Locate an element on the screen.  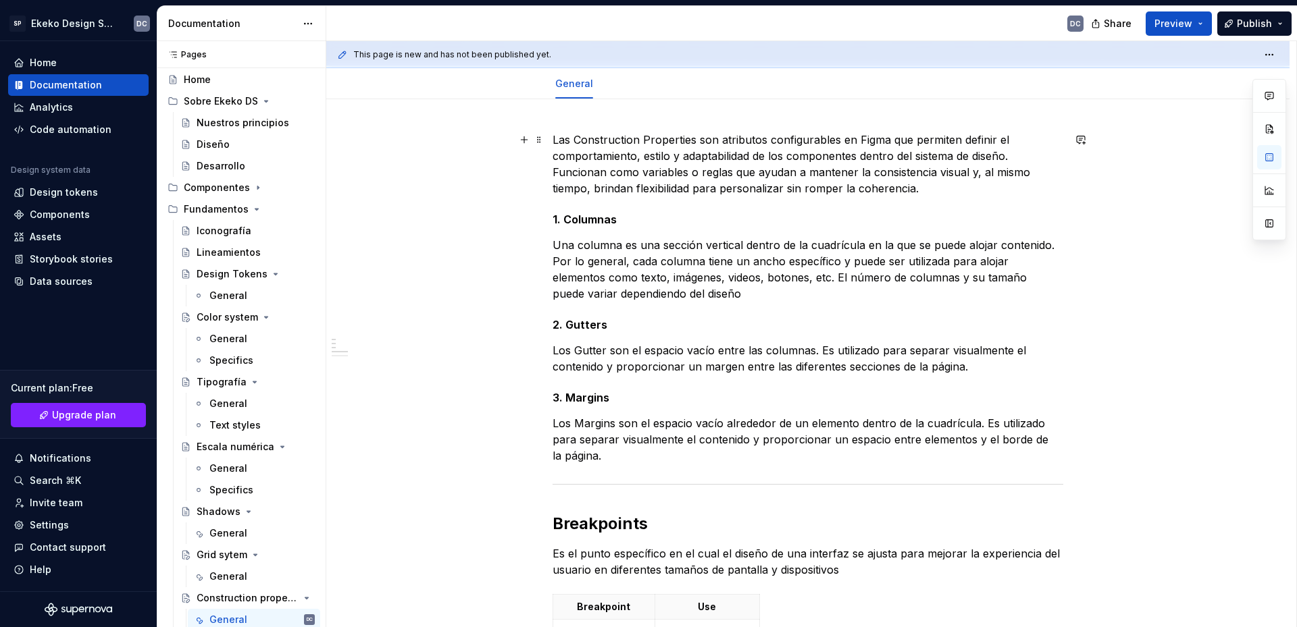
div: Invite team is located at coordinates (56, 503).